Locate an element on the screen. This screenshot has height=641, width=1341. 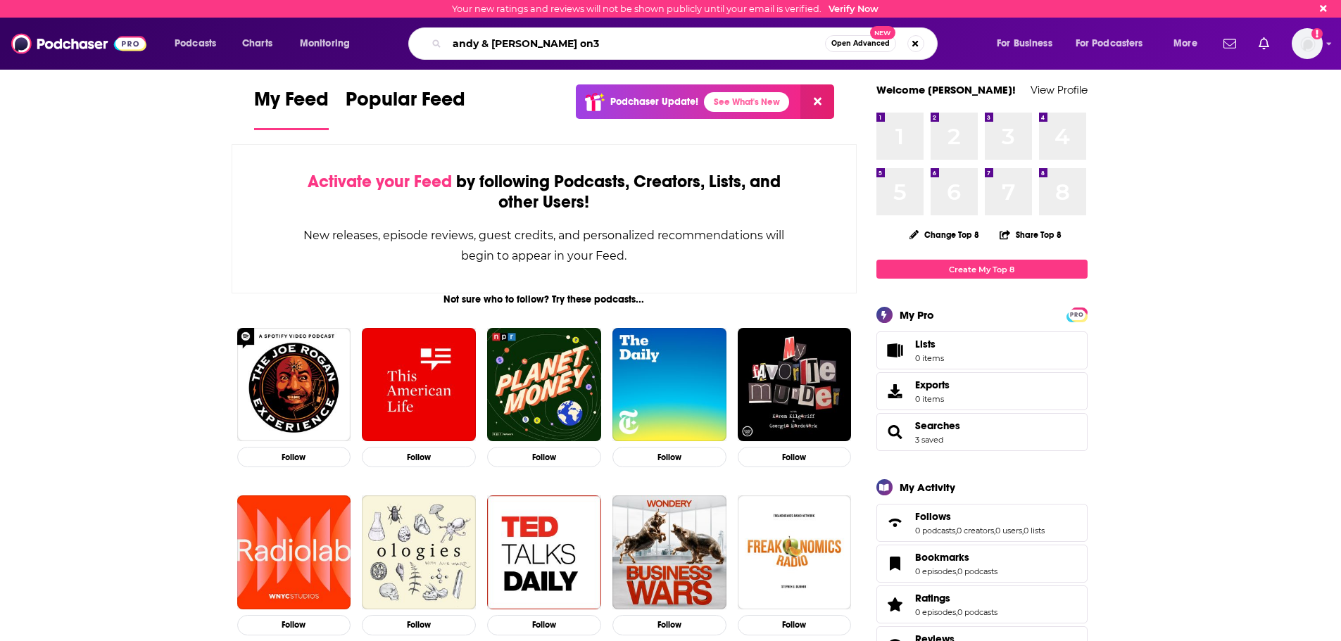
span: Monitoring is located at coordinates (324, 44).